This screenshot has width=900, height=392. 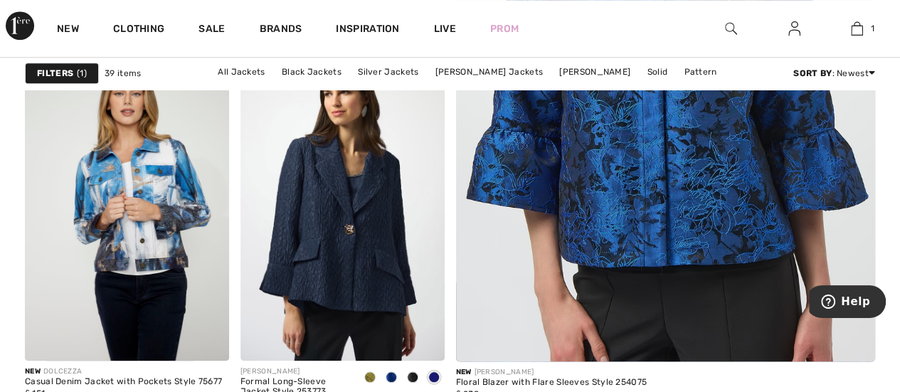 What do you see at coordinates (123, 382) in the screenshot?
I see `div: Casual Denim Jacket with Pockets Style 75677` at bounding box center [123, 382].